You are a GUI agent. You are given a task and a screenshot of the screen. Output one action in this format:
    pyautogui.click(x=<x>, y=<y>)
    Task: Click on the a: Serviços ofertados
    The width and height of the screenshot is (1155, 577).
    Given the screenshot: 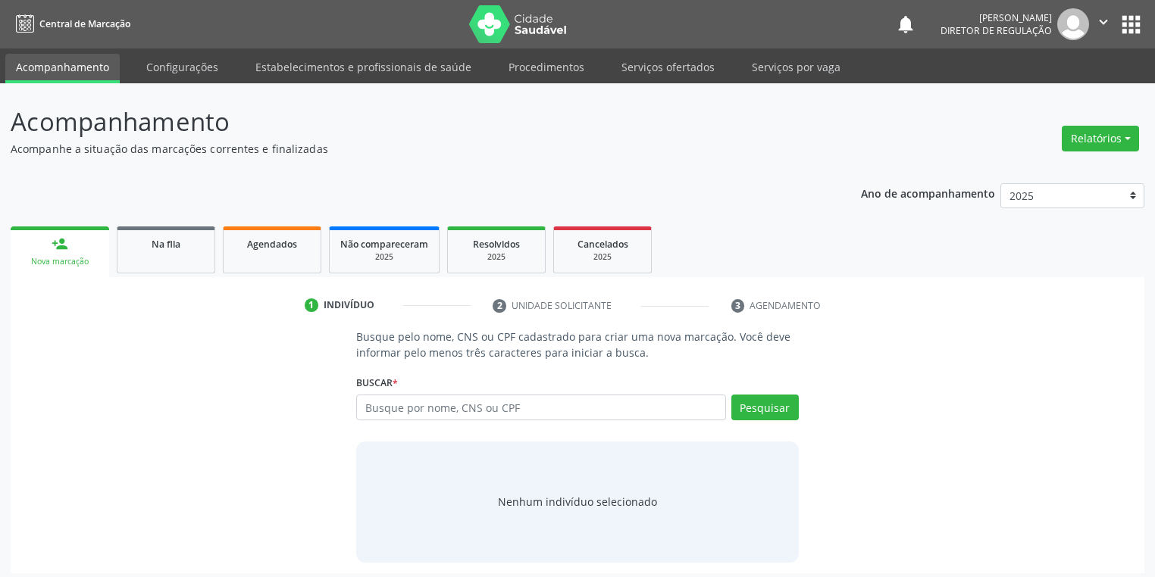 What is the action you would take?
    pyautogui.click(x=667, y=67)
    